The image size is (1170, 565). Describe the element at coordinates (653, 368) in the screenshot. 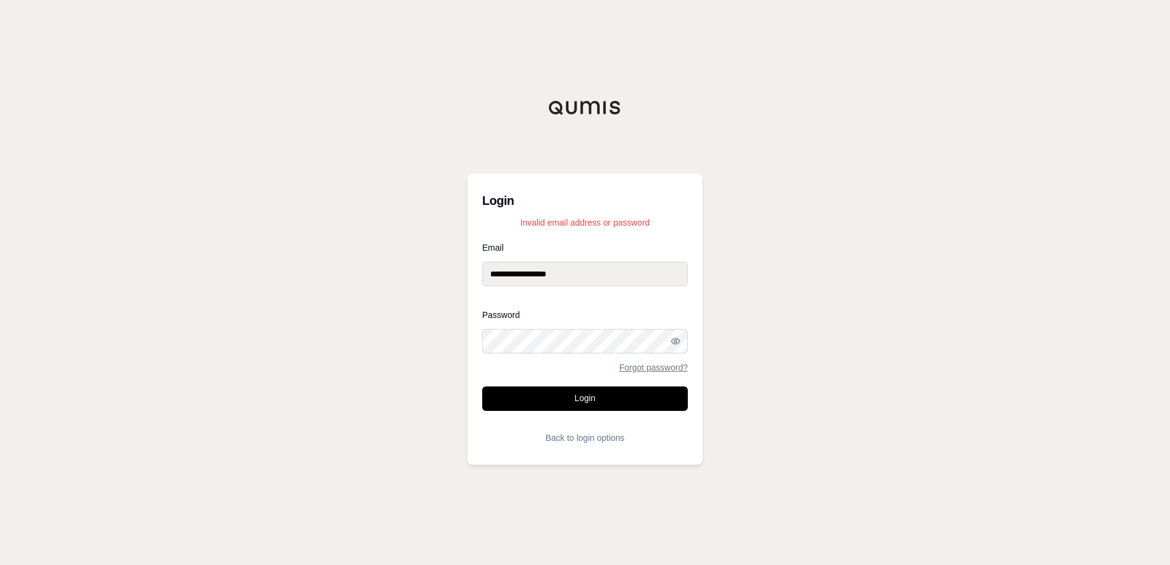

I see `a: Forgot password?` at that location.